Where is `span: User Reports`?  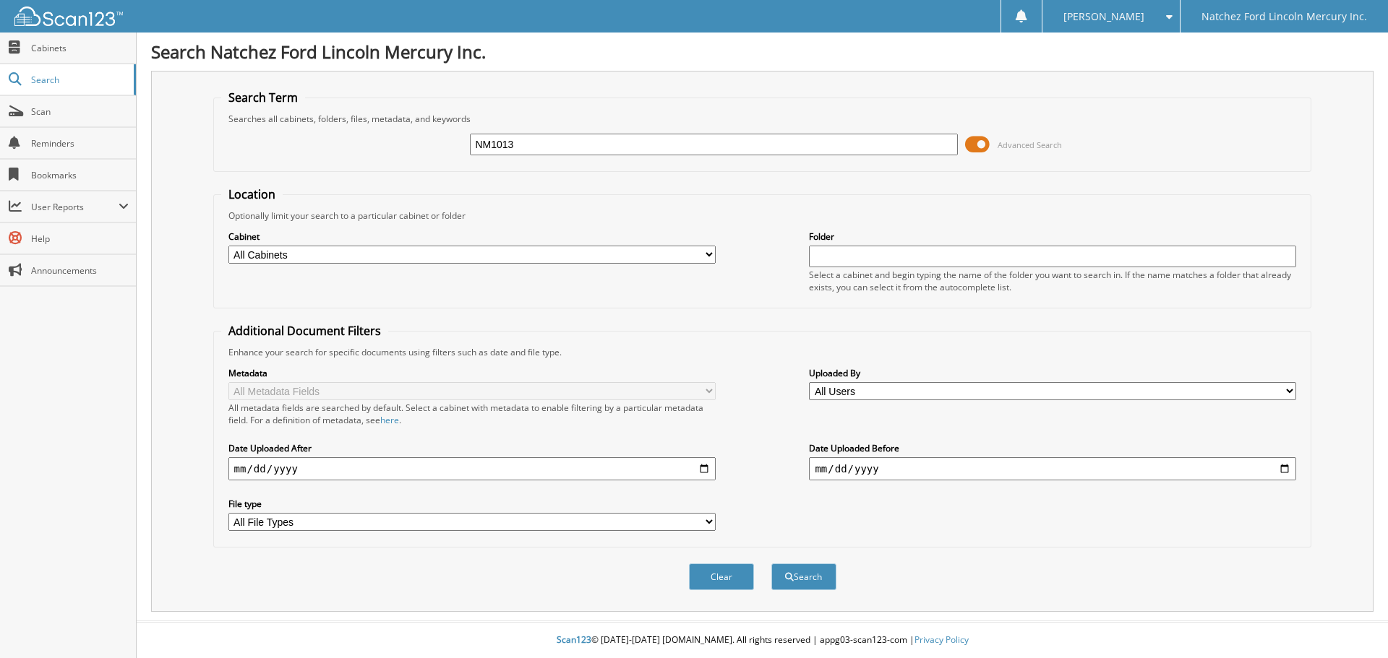
span: User Reports is located at coordinates (74, 207).